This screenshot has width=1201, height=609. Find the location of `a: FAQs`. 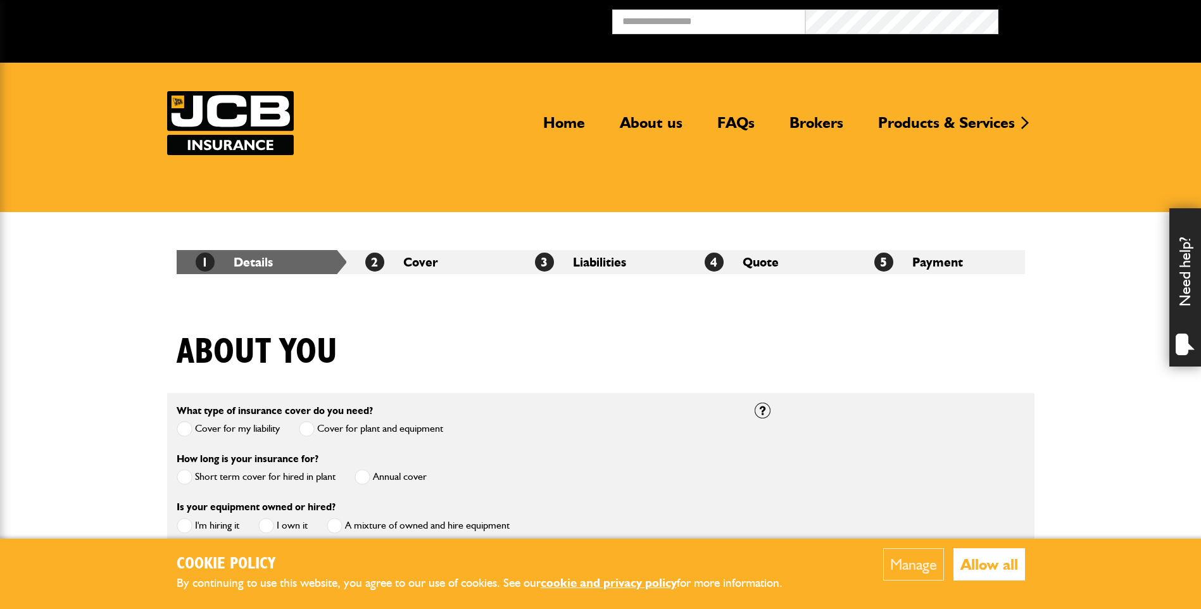

a: FAQs is located at coordinates (736, 128).